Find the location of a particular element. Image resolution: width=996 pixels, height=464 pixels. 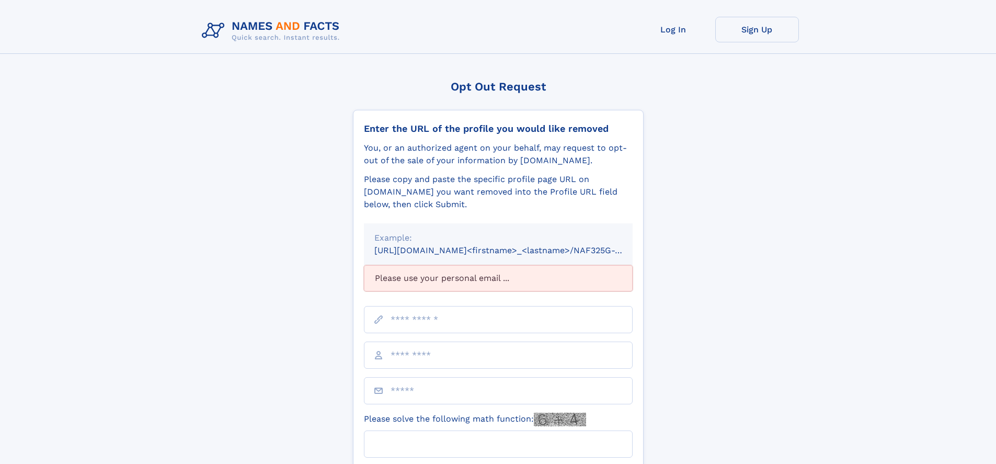

div: Example: is located at coordinates (498, 238).